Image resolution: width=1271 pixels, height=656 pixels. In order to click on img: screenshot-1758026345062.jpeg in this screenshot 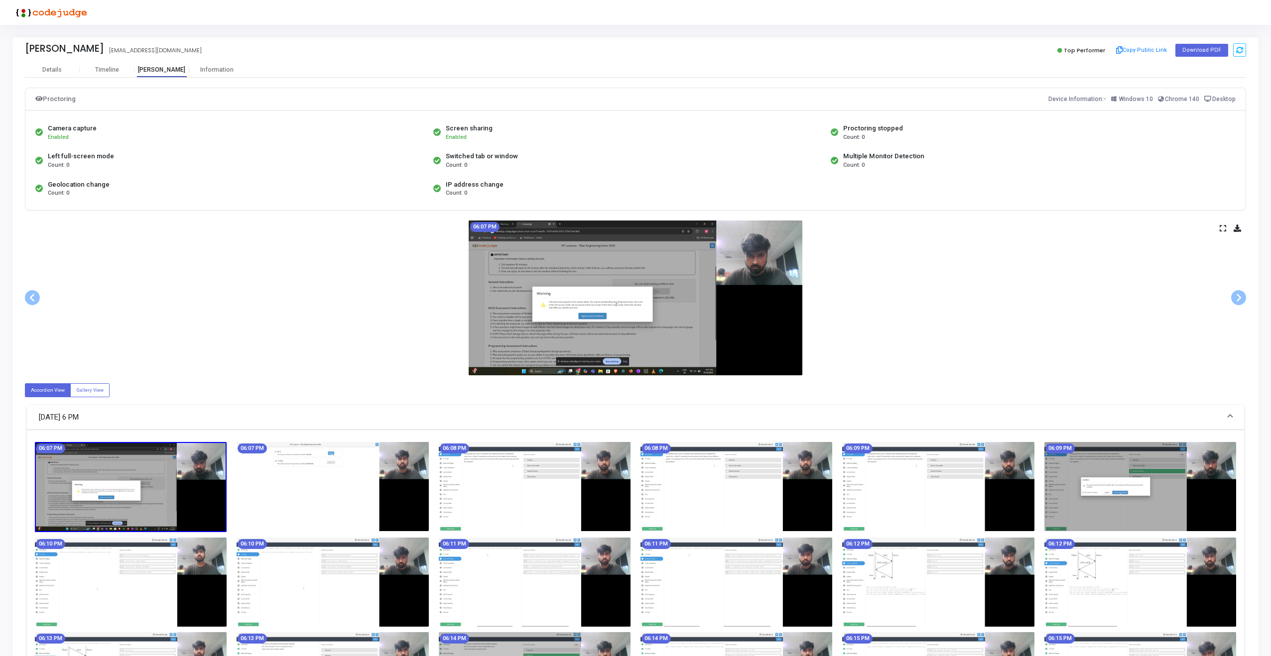, I will do `click(937, 486)`.